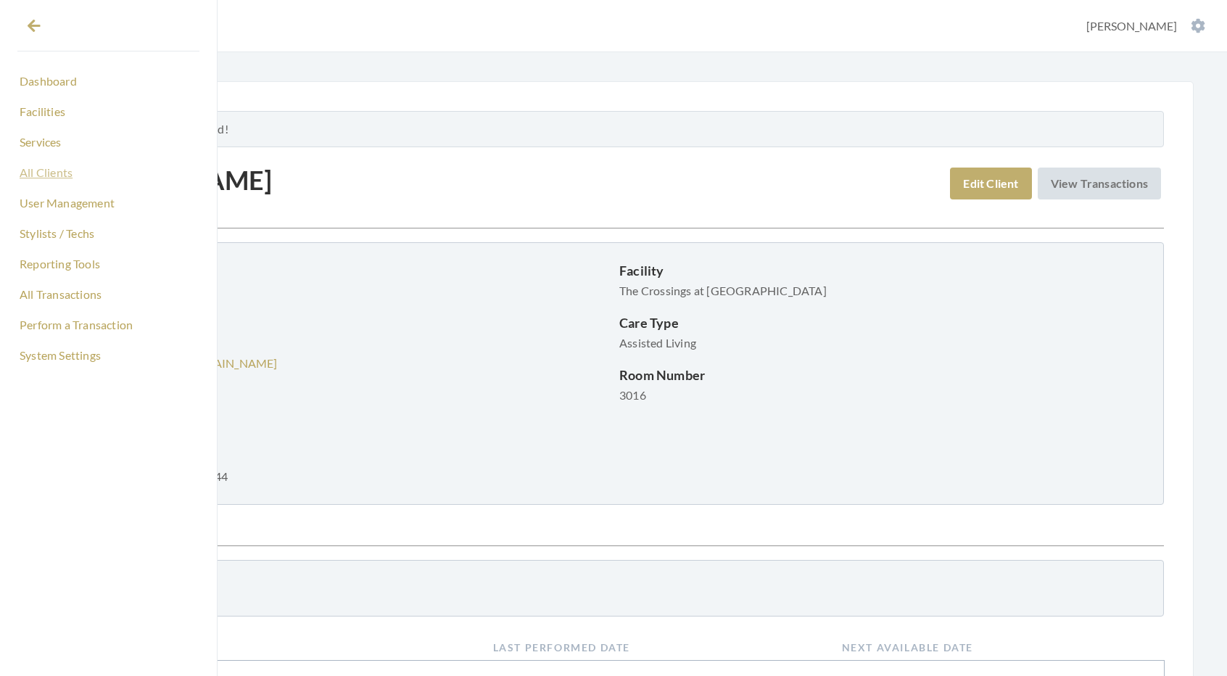 Image resolution: width=1227 pixels, height=676 pixels. Describe the element at coordinates (271, 647) in the screenshot. I see `th: Service` at that location.